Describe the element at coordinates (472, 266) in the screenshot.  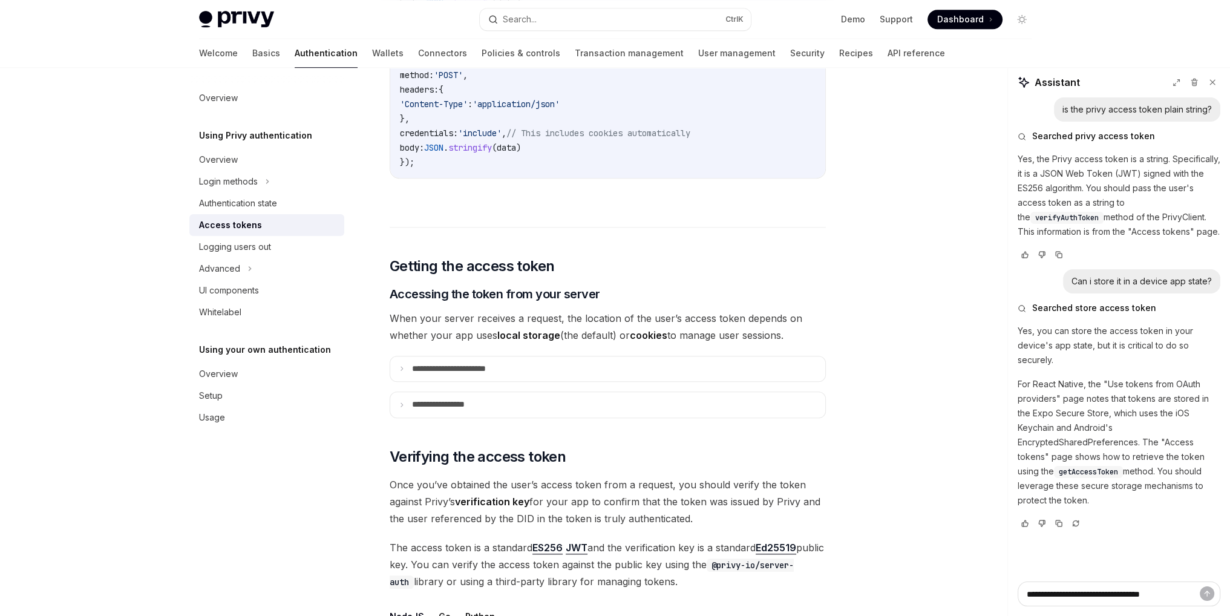
I see `span: Getting the access token` at that location.